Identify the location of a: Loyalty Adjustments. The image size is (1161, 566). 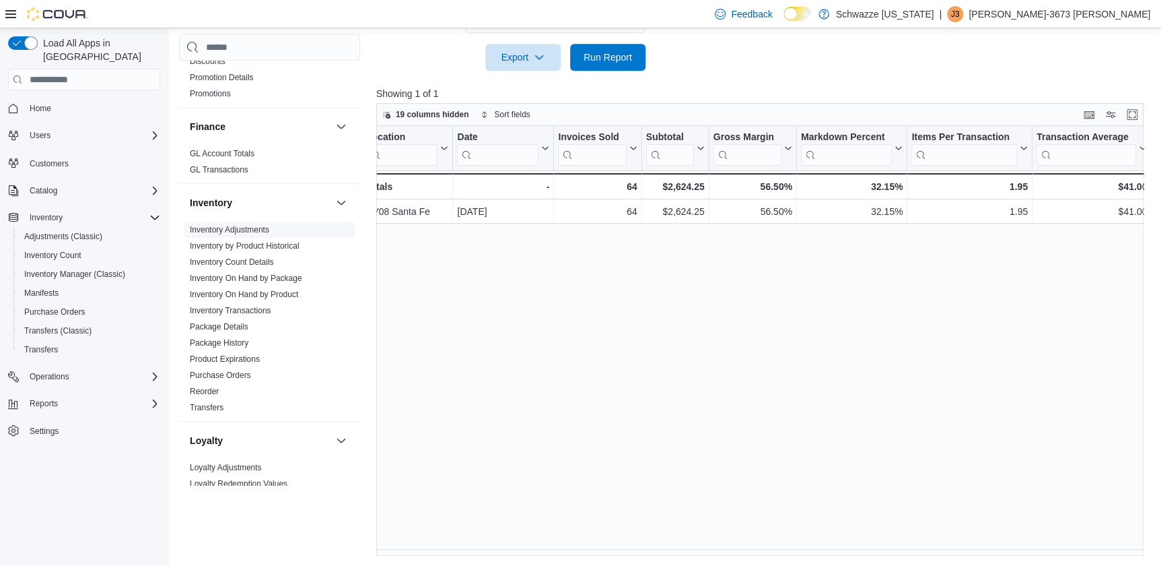
(226, 467).